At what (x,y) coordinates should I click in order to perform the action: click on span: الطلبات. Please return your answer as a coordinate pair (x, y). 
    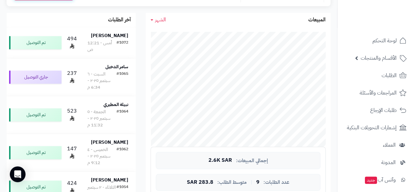
    Looking at the image, I should click on (389, 75).